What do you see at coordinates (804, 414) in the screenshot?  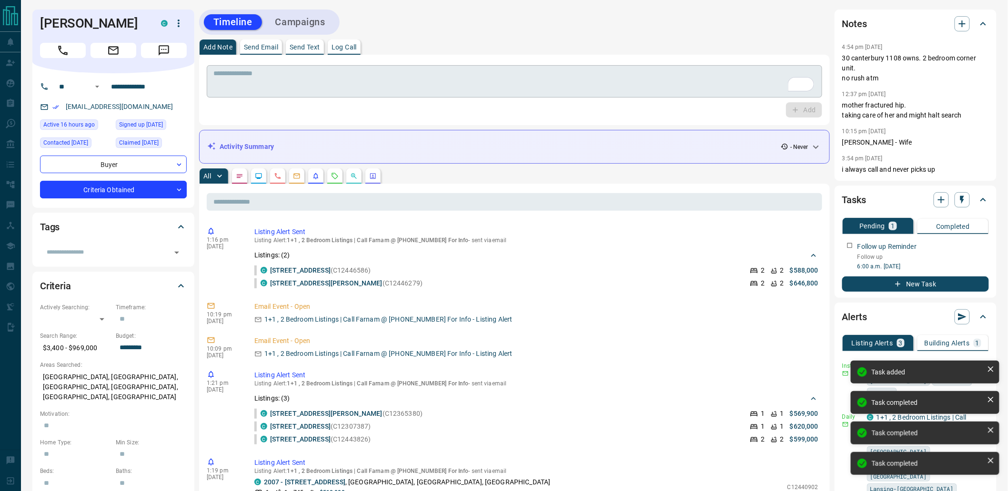 I see `p: $569,900` at bounding box center [804, 414].